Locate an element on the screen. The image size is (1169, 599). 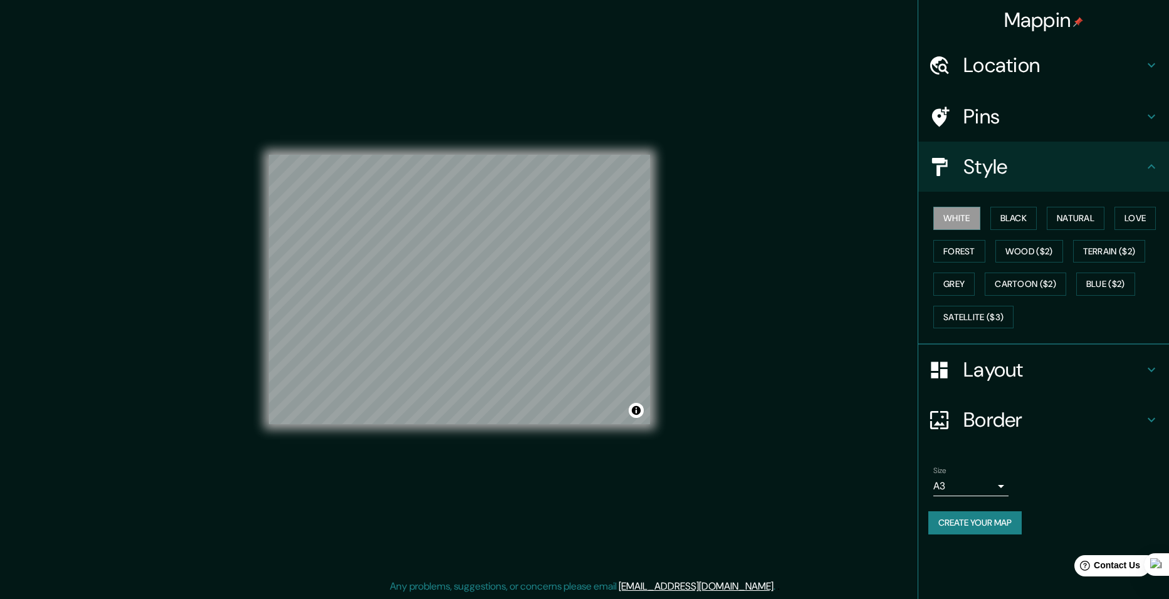
button: Love is located at coordinates (1135, 218).